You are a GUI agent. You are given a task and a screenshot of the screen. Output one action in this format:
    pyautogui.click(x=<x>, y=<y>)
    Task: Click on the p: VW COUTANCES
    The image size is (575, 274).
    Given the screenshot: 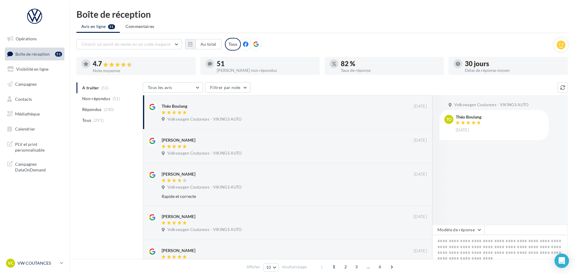 What is the action you would take?
    pyautogui.click(x=37, y=263)
    